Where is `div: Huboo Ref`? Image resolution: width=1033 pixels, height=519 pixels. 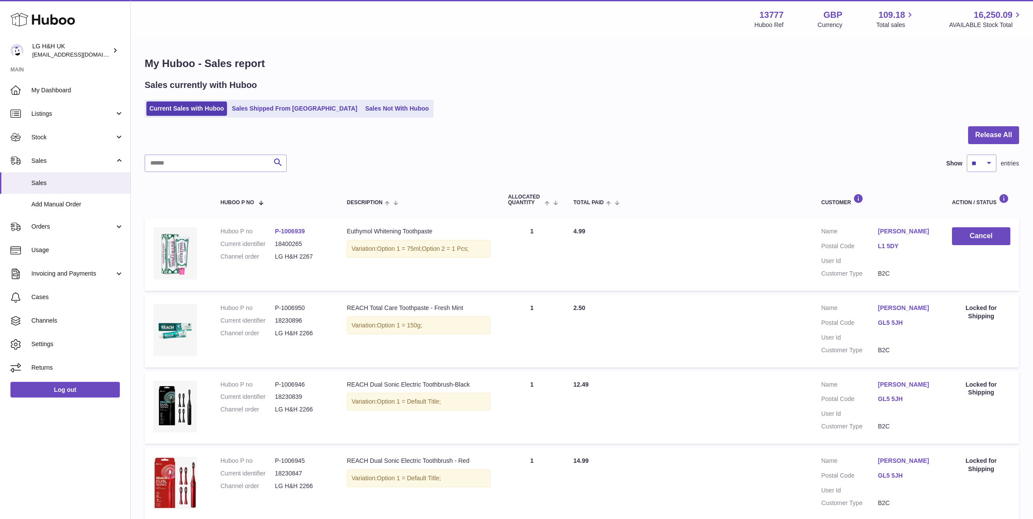
div: Huboo Ref is located at coordinates (769, 25).